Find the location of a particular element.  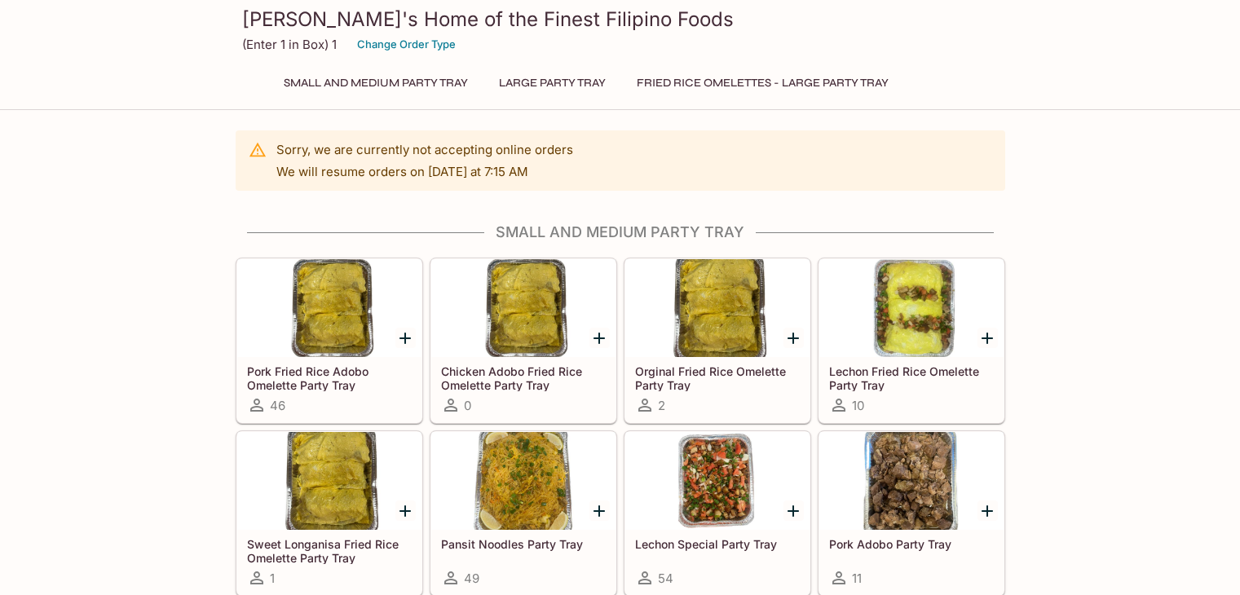

button: Add Sweet Longanisa Fried Rice Omelette Party Tray is located at coordinates (405, 510).